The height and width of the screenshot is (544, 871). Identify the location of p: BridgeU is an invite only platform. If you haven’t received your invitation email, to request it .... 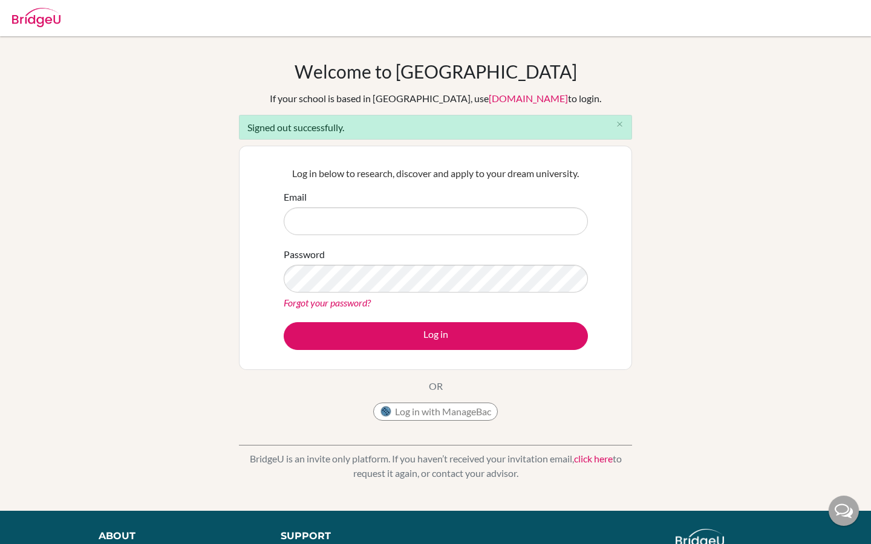
(435, 466).